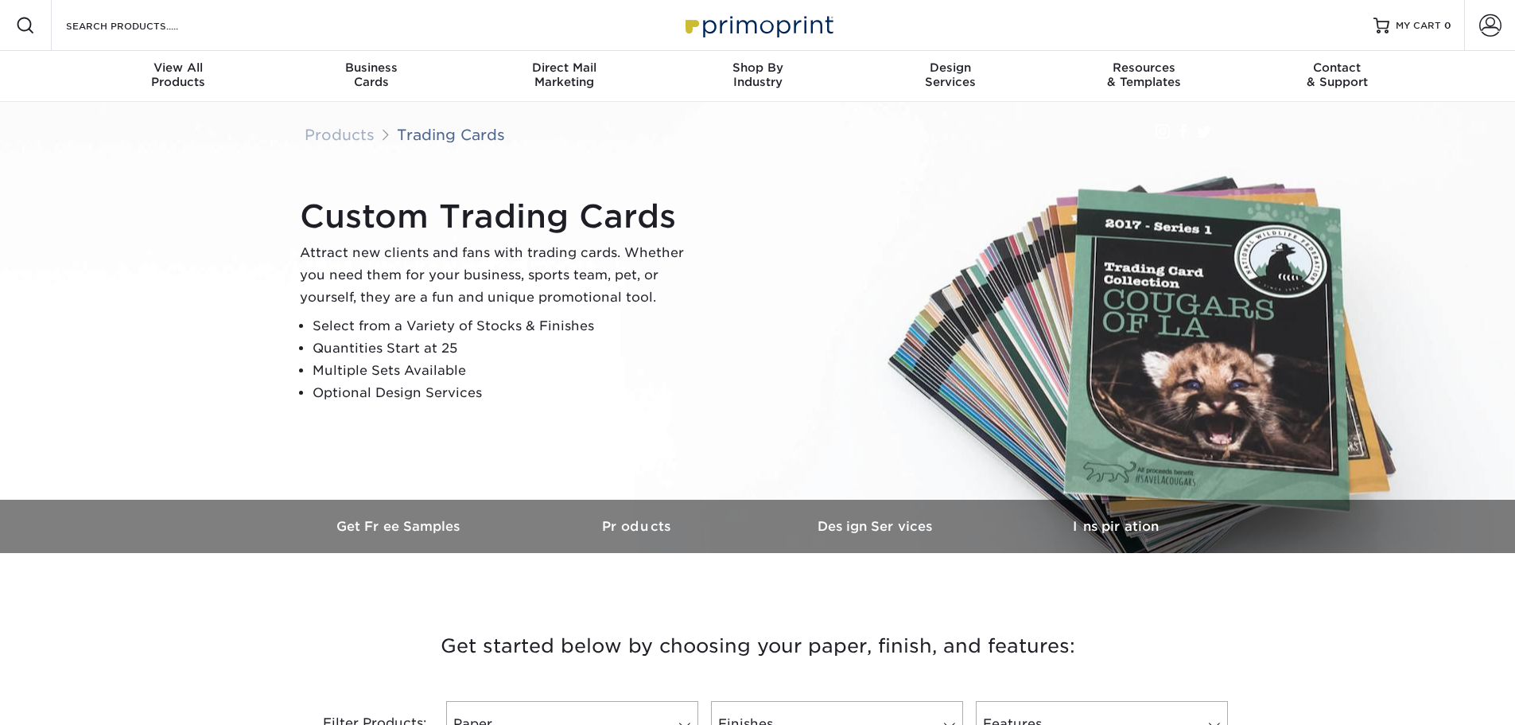 The image size is (1515, 725). Describe the element at coordinates (400, 526) in the screenshot. I see `h3: Get Free Samples` at that location.